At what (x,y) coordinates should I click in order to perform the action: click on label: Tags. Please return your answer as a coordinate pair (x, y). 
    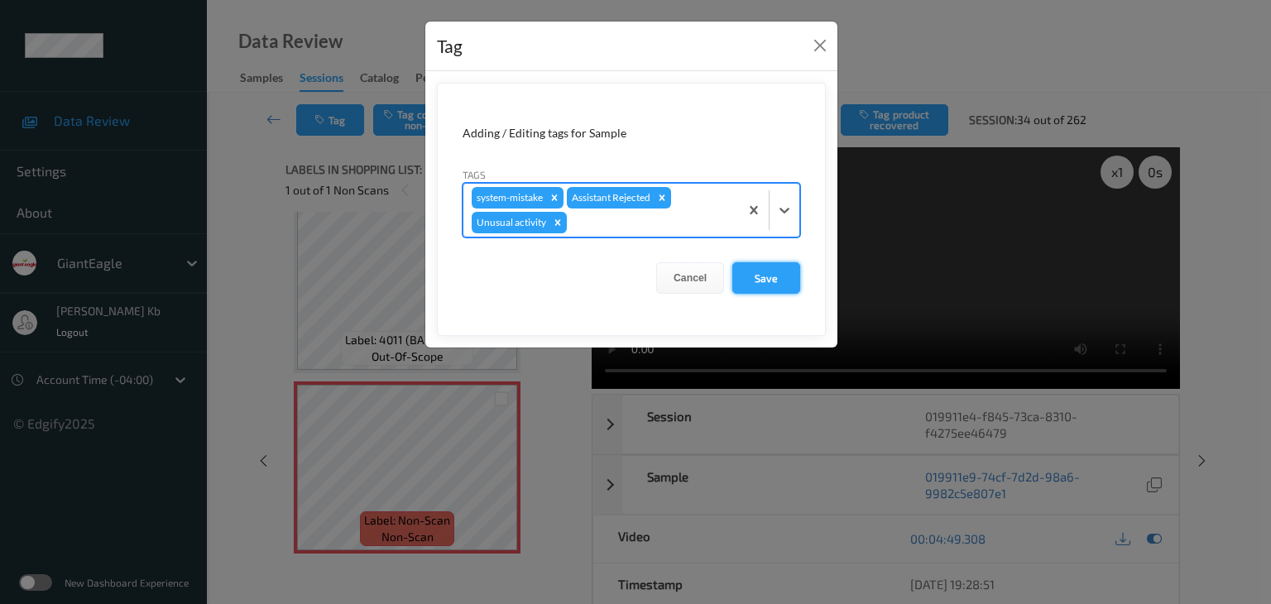
    Looking at the image, I should click on (474, 175).